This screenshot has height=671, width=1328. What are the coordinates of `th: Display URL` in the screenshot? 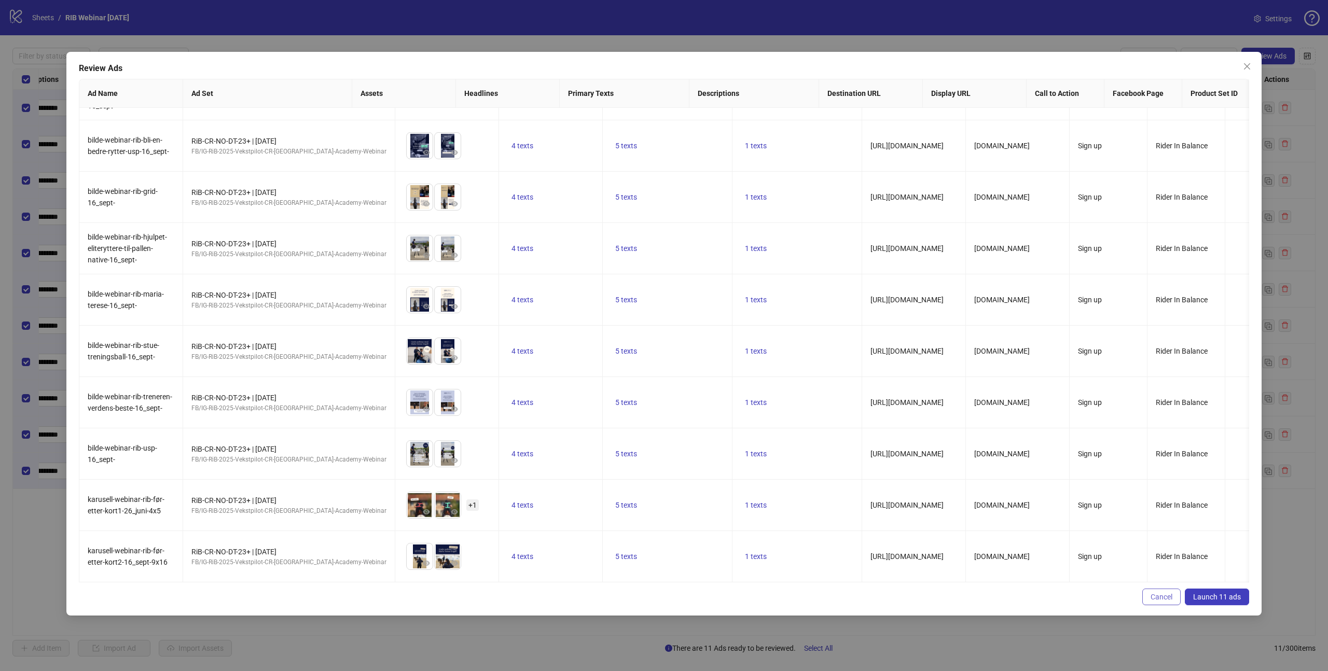 It's located at (974, 93).